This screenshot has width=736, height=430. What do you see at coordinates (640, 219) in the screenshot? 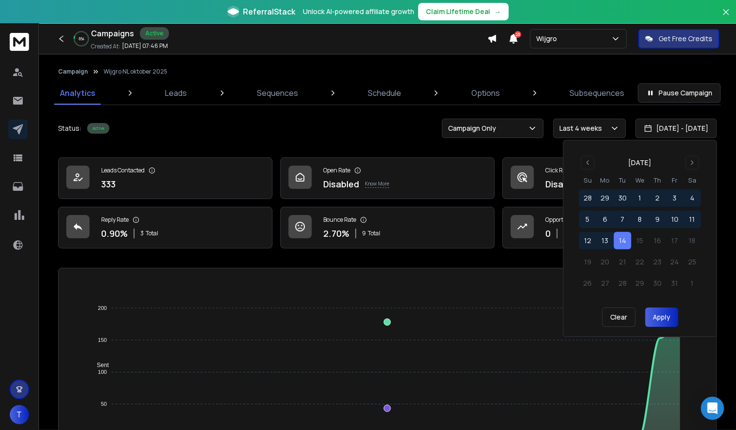
I see `button: 8` at bounding box center [640, 219].